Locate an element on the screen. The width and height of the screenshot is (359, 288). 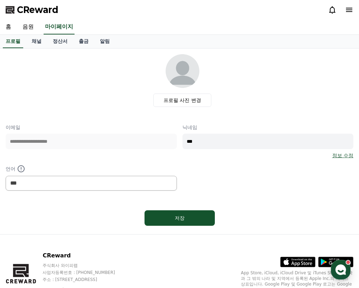
p: 주식회사 와이피랩 is located at coordinates (85, 265).